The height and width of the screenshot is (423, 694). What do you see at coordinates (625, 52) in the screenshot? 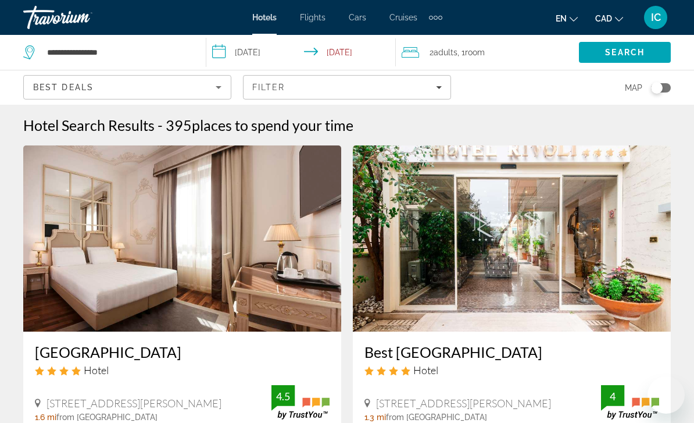
I see `span: Search` at bounding box center [625, 52].